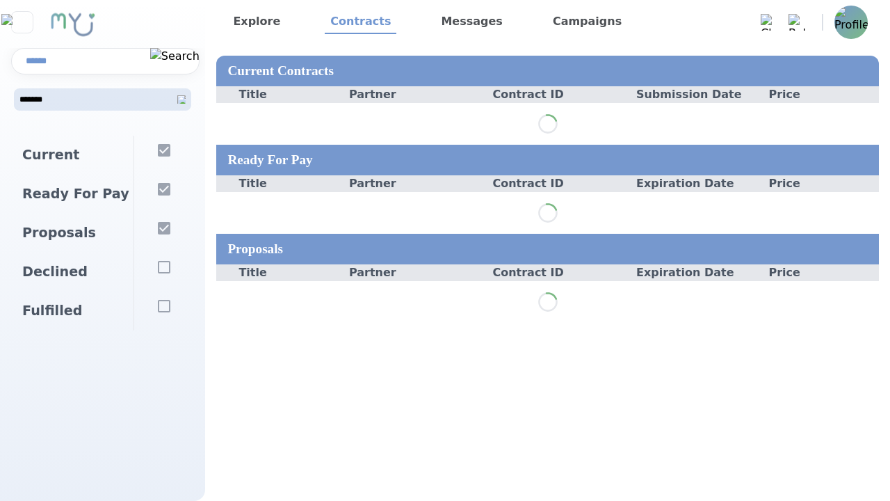 The image size is (890, 501). I want to click on div: Declined, so click(72, 272).